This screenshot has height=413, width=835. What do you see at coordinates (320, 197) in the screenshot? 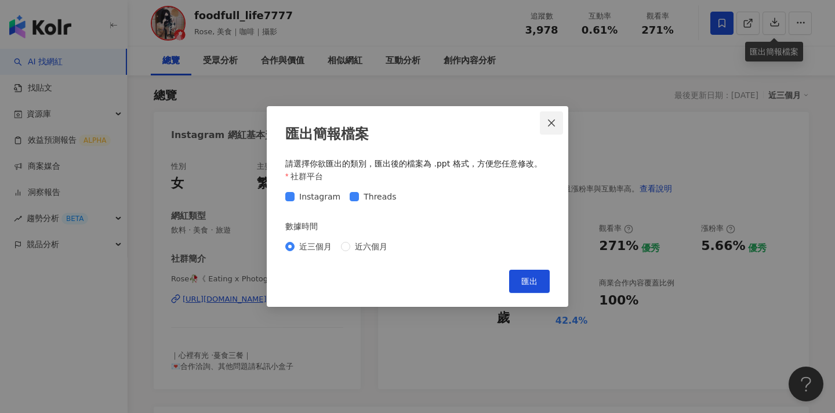
I see `span: Instagram` at bounding box center [320, 197].